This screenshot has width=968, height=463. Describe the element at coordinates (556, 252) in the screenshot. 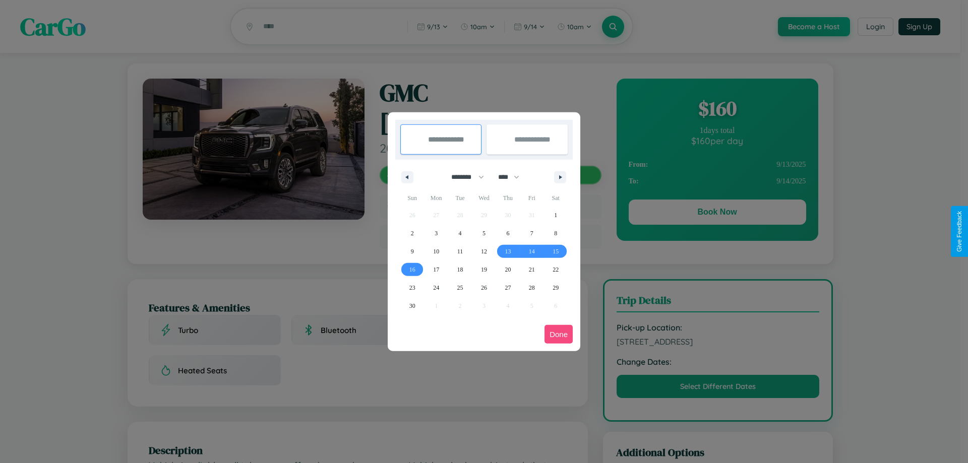

I see `span: 15` at that location.